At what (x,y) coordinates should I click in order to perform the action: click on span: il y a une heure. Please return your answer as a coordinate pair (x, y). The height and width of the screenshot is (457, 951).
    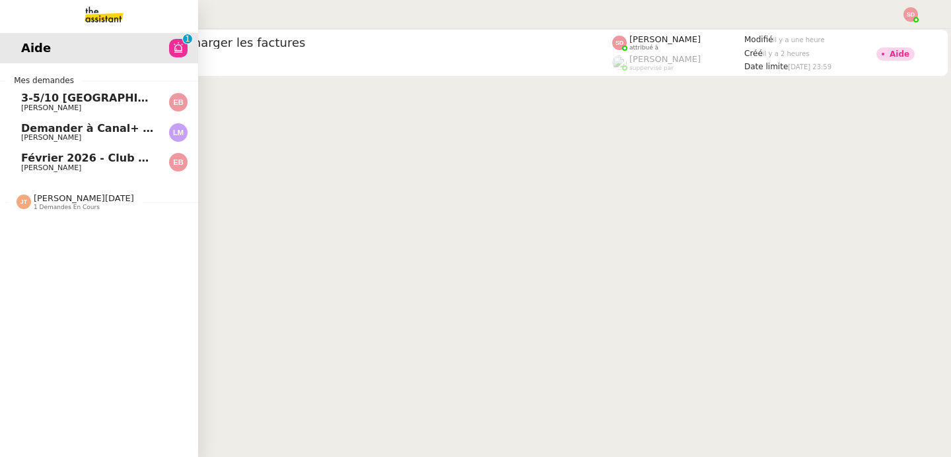
    Looking at the image, I should click on (799, 40).